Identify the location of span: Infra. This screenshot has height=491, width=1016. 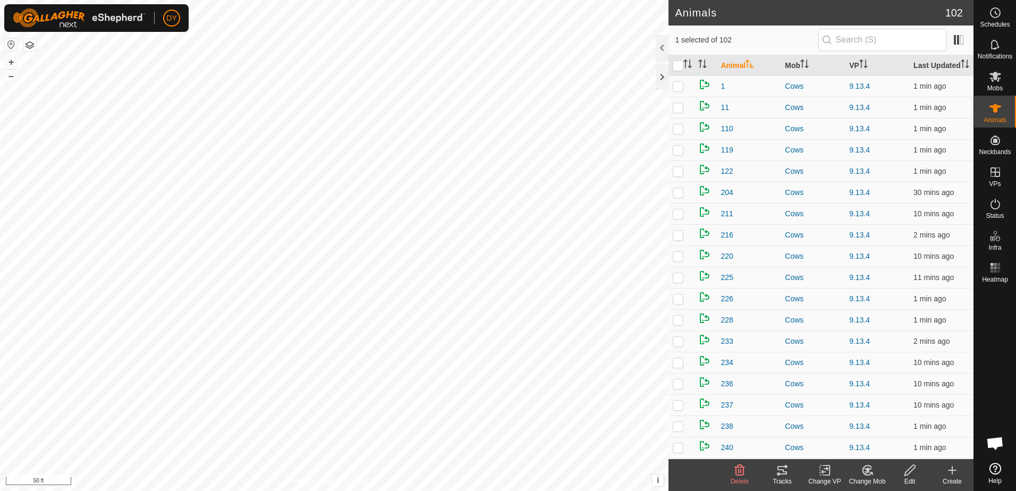
(995, 248).